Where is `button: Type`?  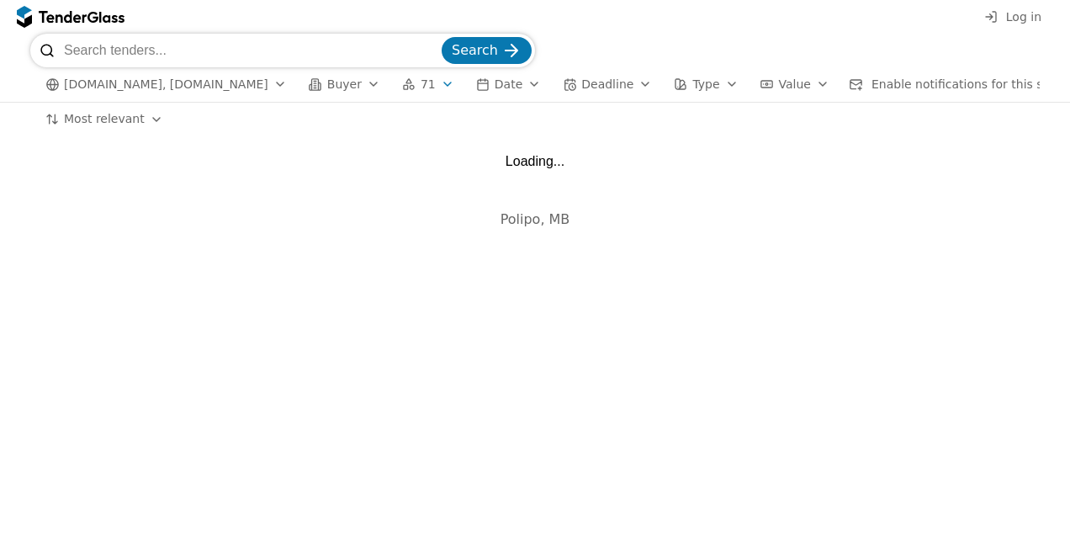
button: Type is located at coordinates (706, 84).